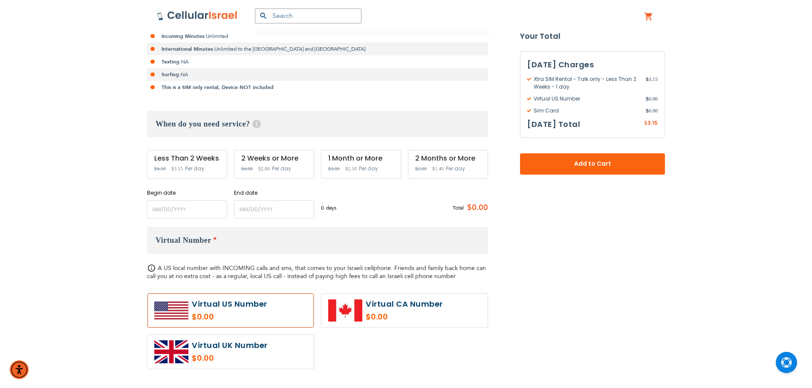  I want to click on strong: Surfing:, so click(171, 75).